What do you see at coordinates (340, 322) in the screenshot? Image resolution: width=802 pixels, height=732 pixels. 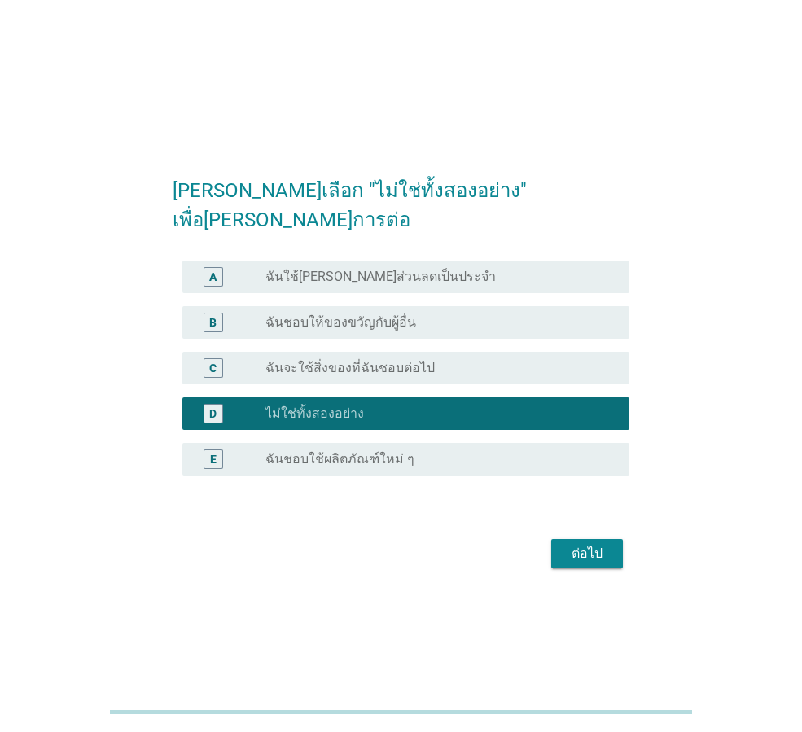 I see `label: ฉันชอบให้ของขวัญกับผู้อื่น` at bounding box center [340, 322].